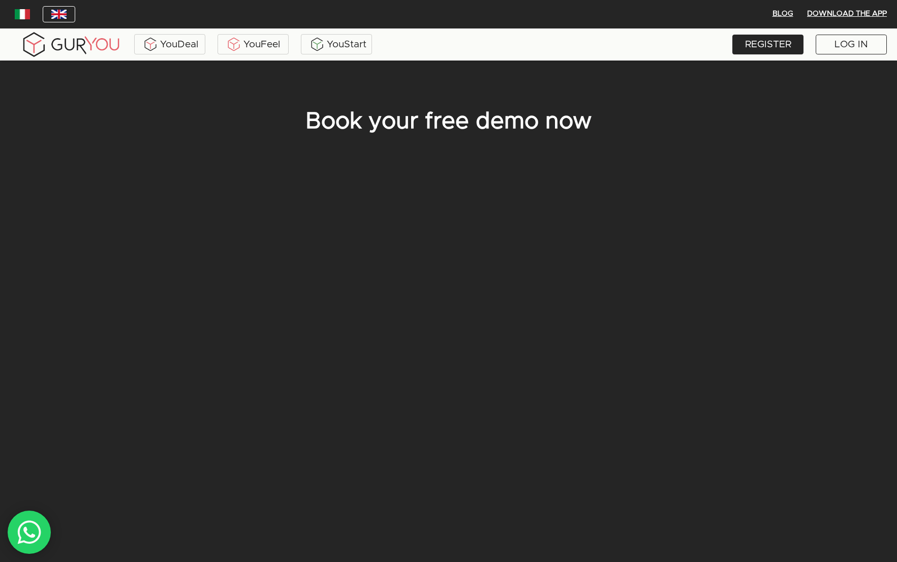 The width and height of the screenshot is (897, 562). What do you see at coordinates (851, 44) in the screenshot?
I see `div: LOG IN` at bounding box center [851, 44].